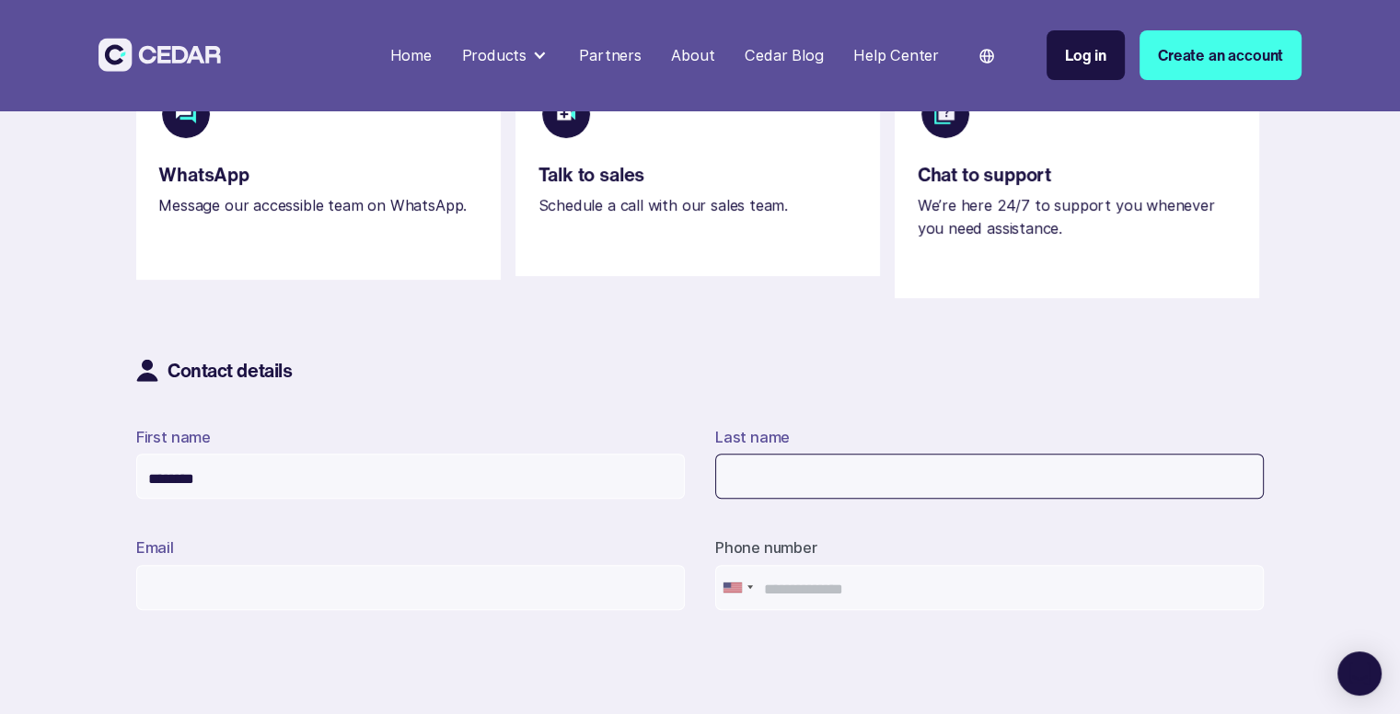 The image size is (1400, 714). I want to click on a: Chat to supportWe’re here 24/7 to support you whenever you need assistance., so click(1077, 169).